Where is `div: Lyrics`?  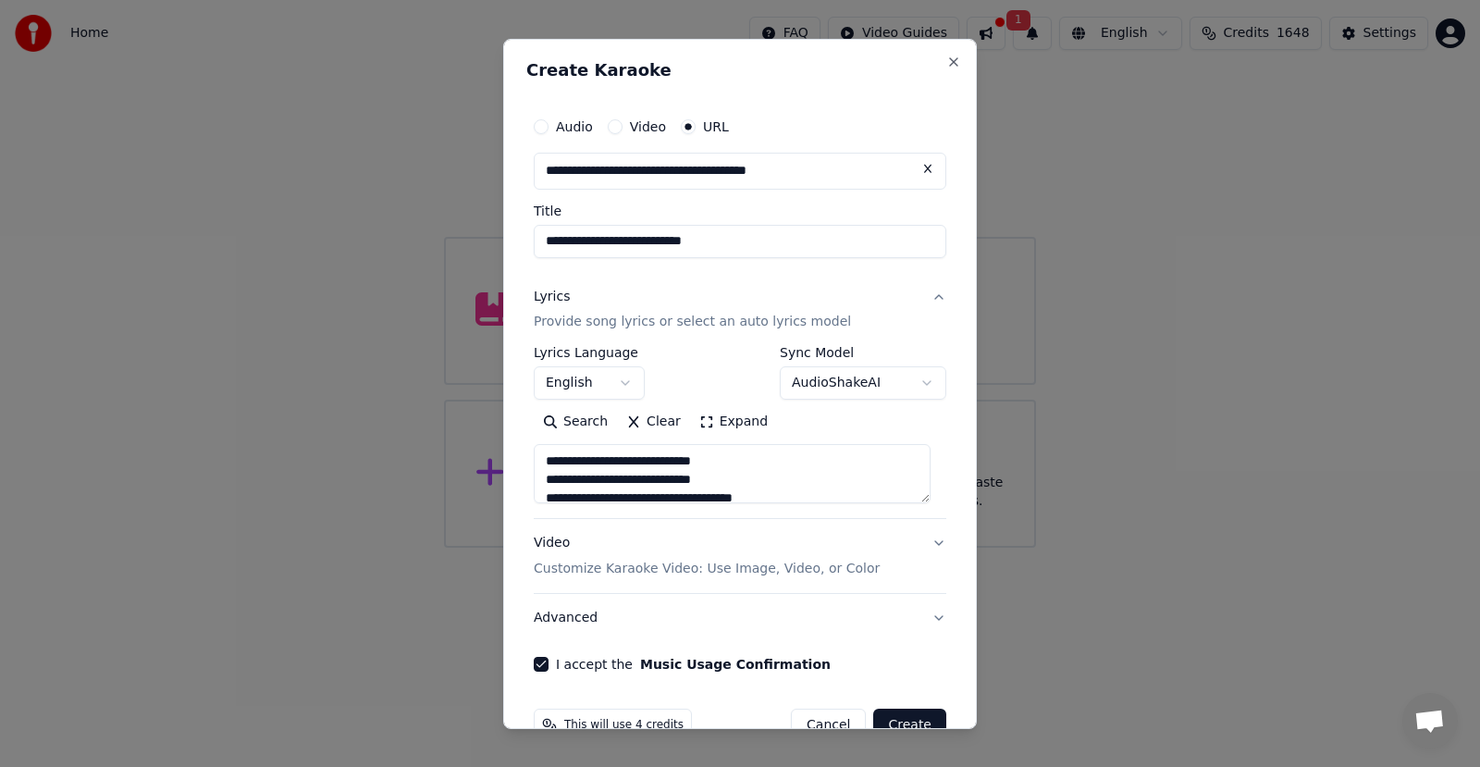 div: Lyrics is located at coordinates (551, 296).